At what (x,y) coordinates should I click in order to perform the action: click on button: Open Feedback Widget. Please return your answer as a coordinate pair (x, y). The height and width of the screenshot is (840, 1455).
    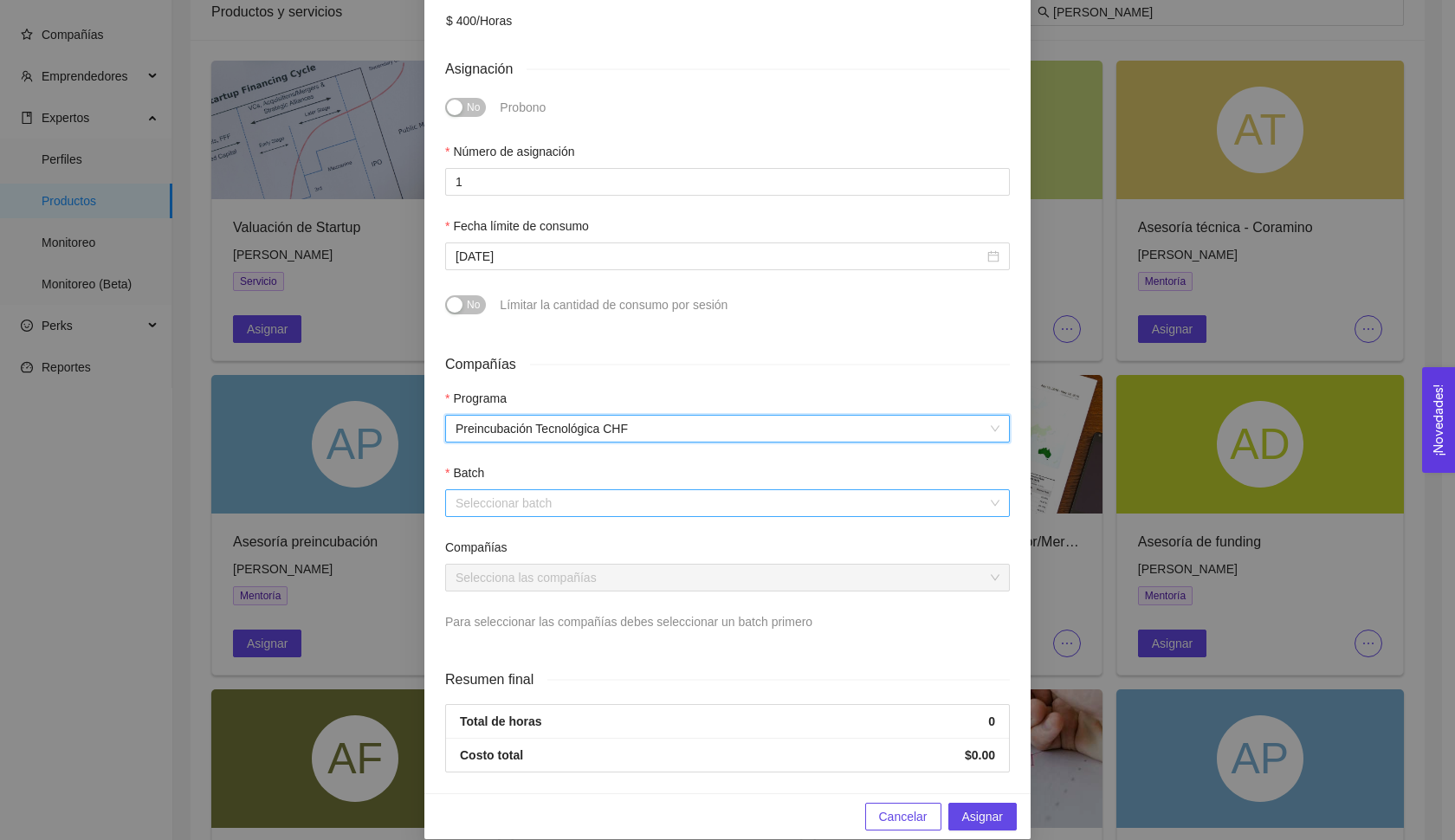
    Looking at the image, I should click on (1438, 420).